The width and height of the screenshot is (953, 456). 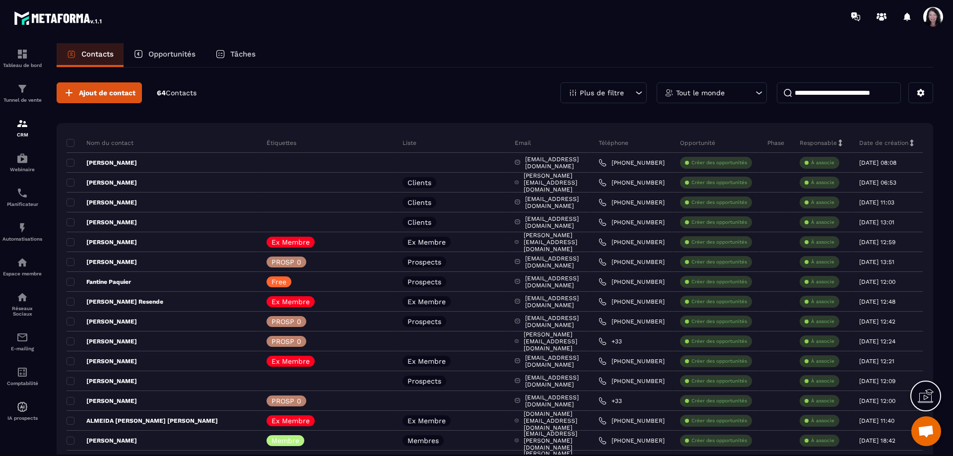 What do you see at coordinates (523, 143) in the screenshot?
I see `p: Email` at bounding box center [523, 143].